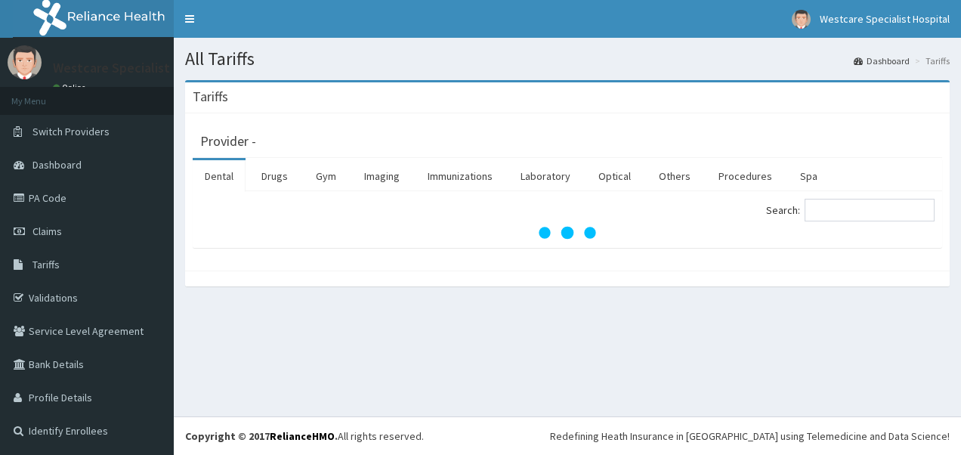  I want to click on h3: Provider -, so click(228, 141).